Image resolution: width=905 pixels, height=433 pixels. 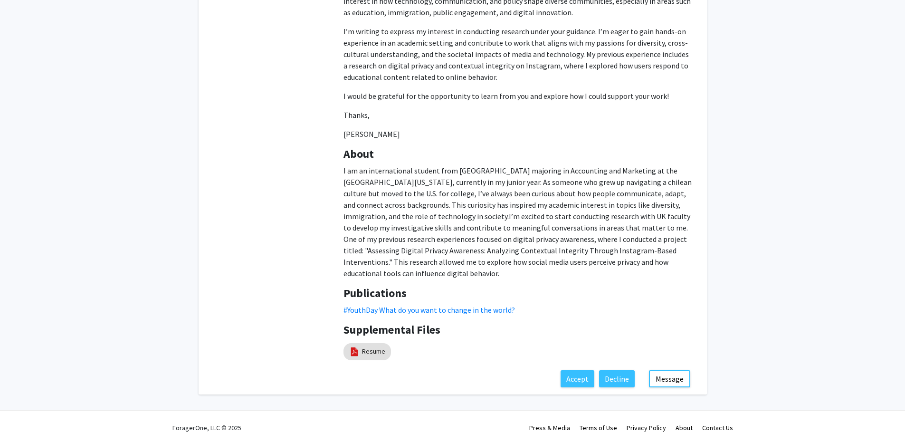 I want to click on a: Resume, so click(x=374, y=351).